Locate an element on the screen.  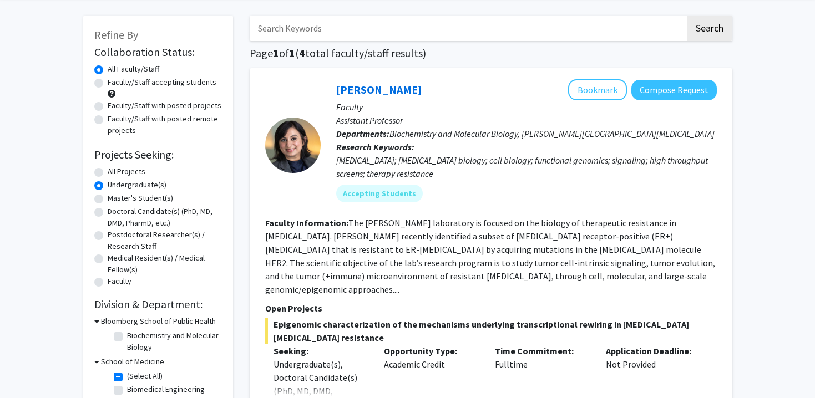
label: Biochemistry and Molecular Biology is located at coordinates (173, 342).